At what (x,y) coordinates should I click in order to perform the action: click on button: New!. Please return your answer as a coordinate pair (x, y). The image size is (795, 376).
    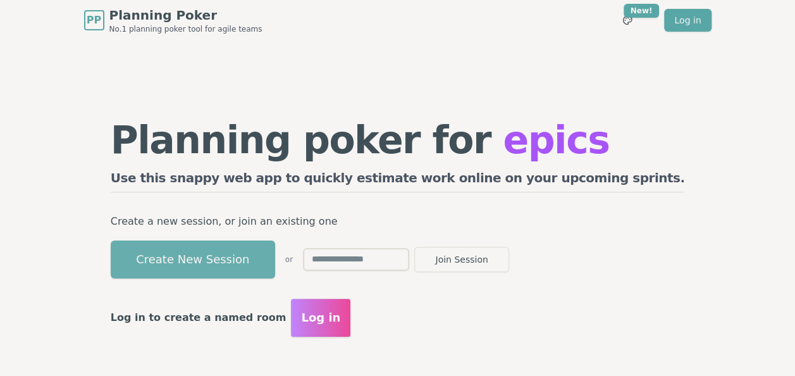
    Looking at the image, I should click on (628, 20).